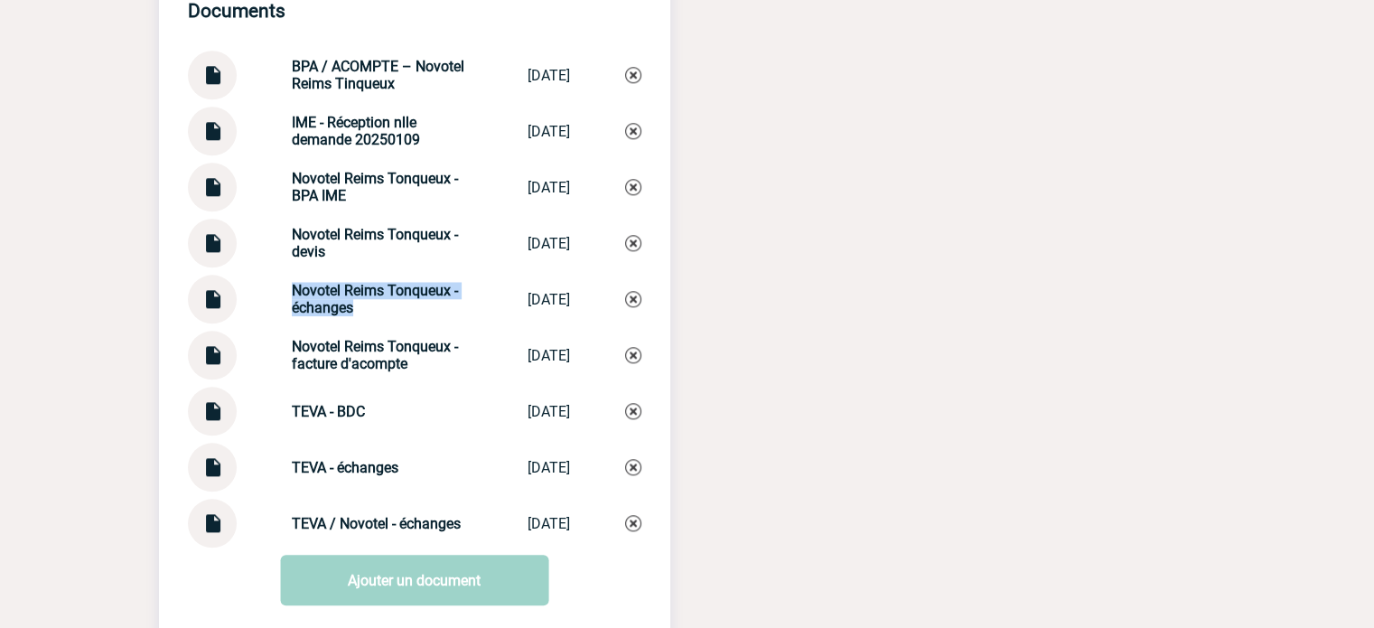  Describe the element at coordinates (378, 75) in the screenshot. I see `strong: BPA / ACOMPTE – Novotel Reims Tinqueux` at that location.